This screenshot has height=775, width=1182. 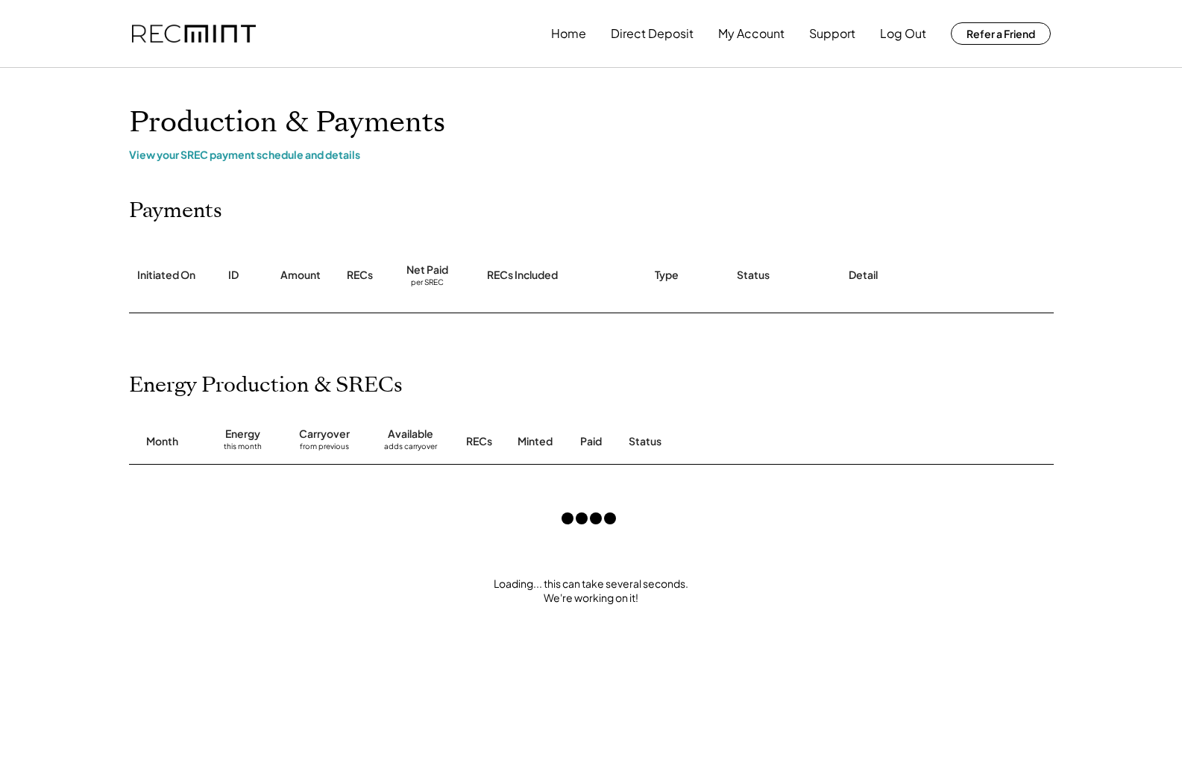 What do you see at coordinates (175, 211) in the screenshot?
I see `h2: Payments` at bounding box center [175, 211].